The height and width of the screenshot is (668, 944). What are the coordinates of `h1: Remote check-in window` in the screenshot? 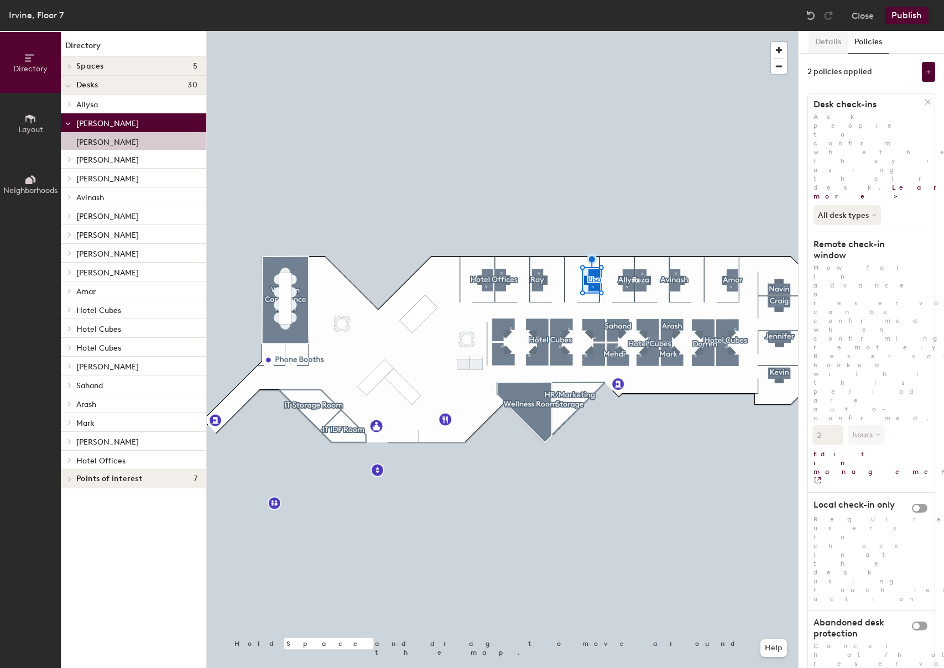 It's located at (866, 250).